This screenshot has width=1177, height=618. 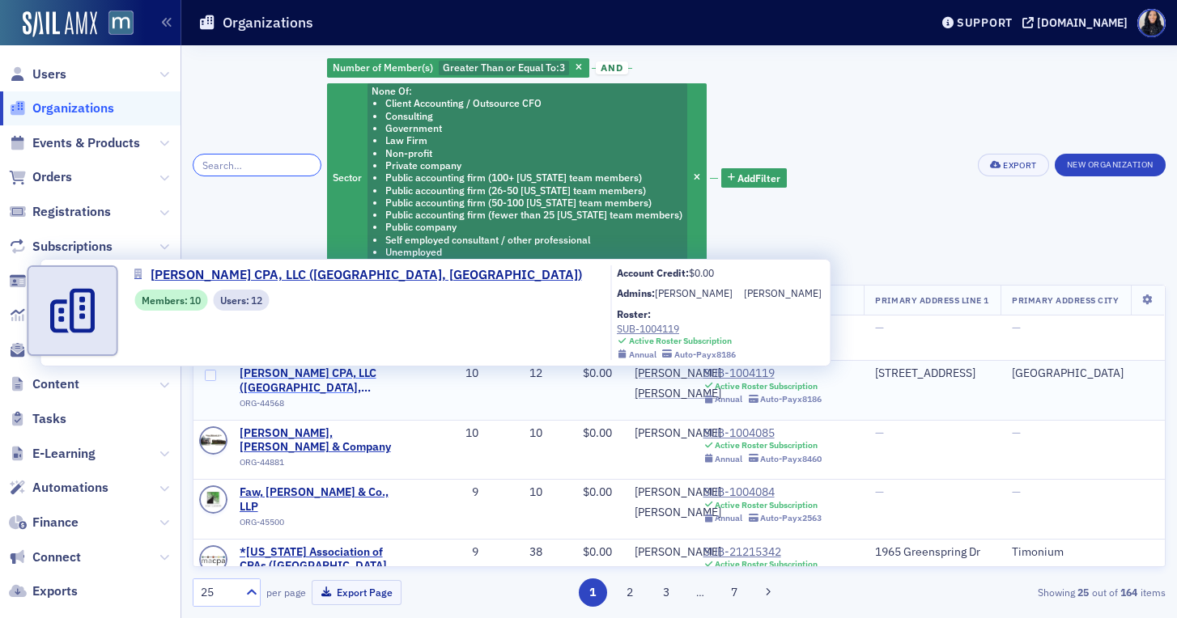 I want to click on a: New Organization, so click(x=1110, y=163).